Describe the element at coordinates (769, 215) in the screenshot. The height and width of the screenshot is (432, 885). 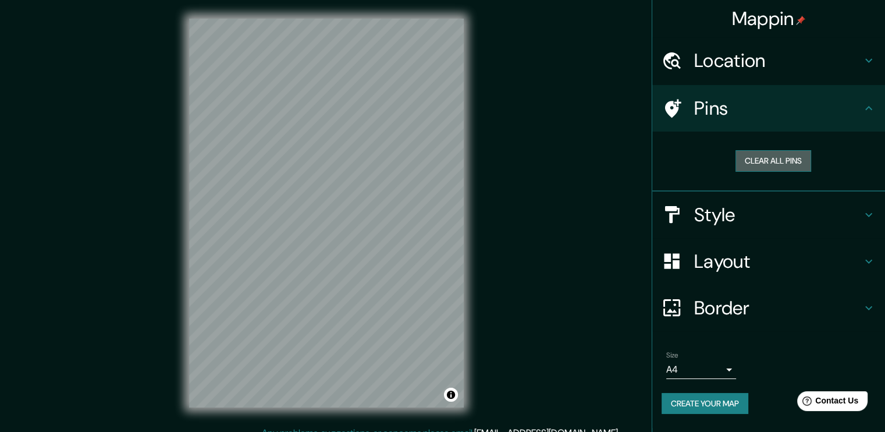
I see `div: Style` at that location.